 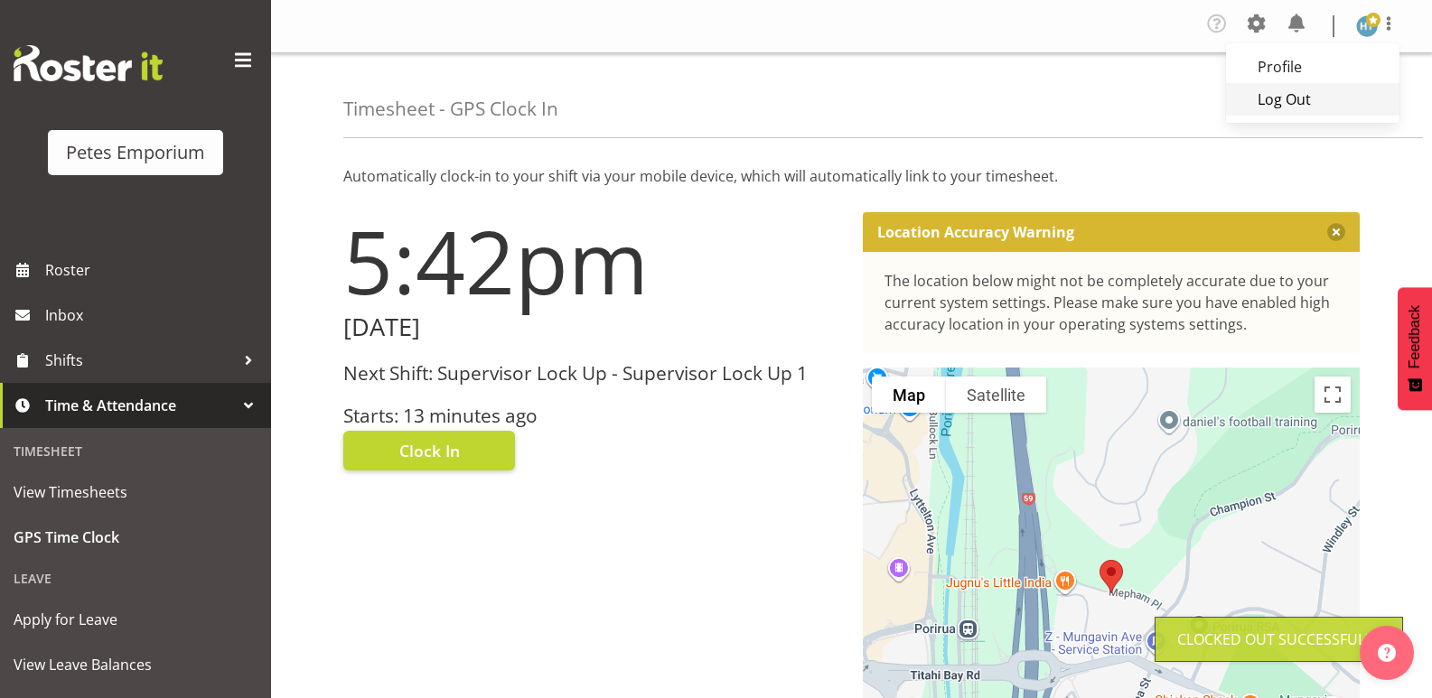 I want to click on span: Roster, so click(x=154, y=270).